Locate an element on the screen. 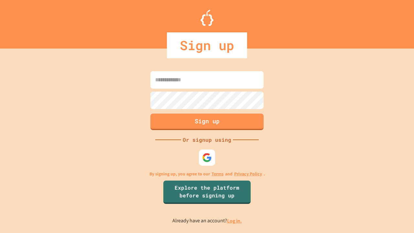  img: Logo.svg is located at coordinates (207, 18).